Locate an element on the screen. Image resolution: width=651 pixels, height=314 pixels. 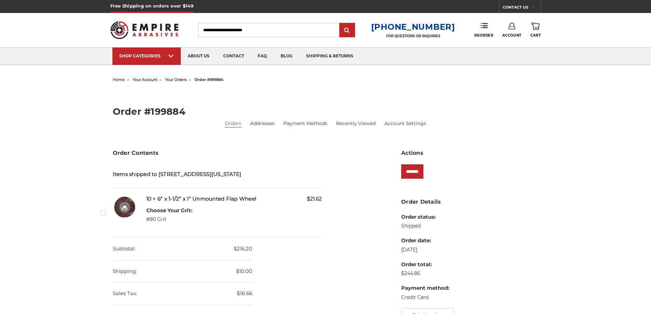
a: Addresses is located at coordinates (262, 123).